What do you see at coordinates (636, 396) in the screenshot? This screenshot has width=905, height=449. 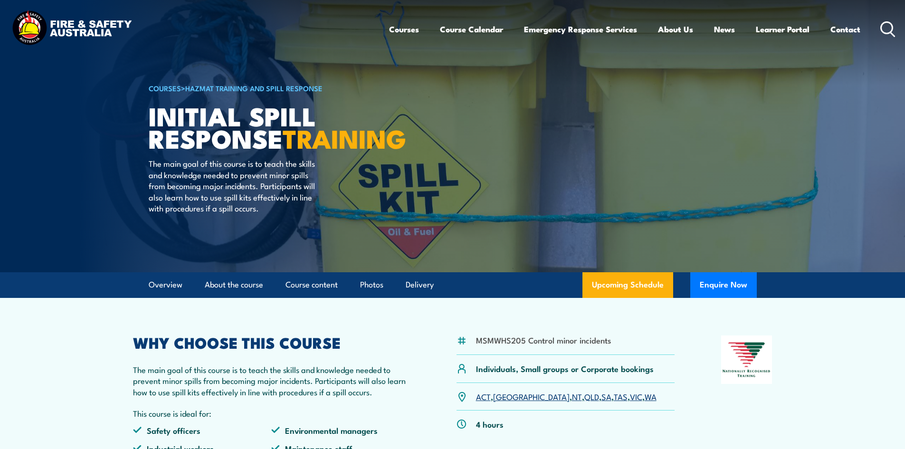 I see `a: VIC` at bounding box center [636, 396].